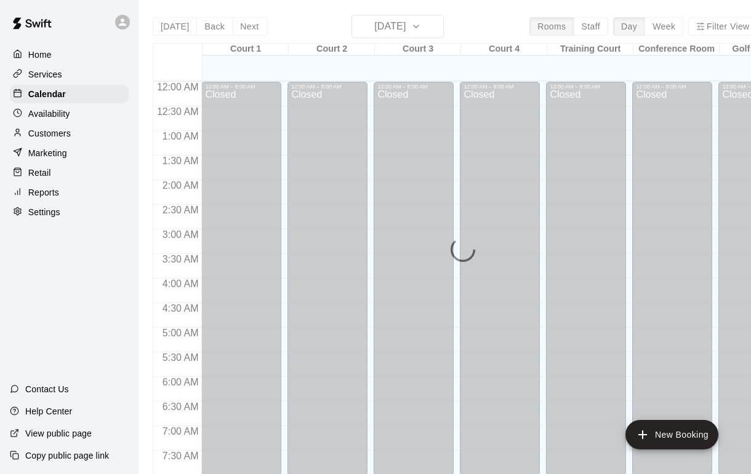 The image size is (751, 474). I want to click on div: Availability, so click(69, 114).